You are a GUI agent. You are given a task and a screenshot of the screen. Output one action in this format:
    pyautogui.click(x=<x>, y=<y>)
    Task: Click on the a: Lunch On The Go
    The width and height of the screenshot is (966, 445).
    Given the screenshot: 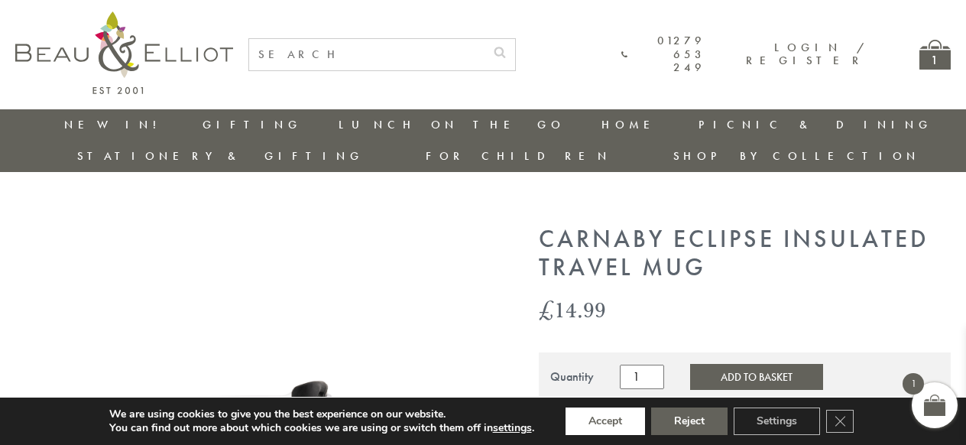 What is the action you would take?
    pyautogui.click(x=451, y=125)
    